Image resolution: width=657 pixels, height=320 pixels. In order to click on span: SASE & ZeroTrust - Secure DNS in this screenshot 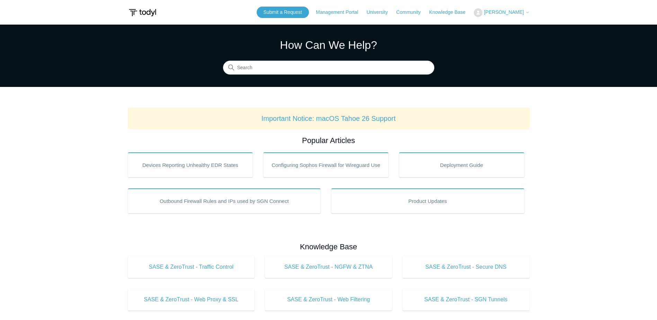, I will do `click(466, 267)`.